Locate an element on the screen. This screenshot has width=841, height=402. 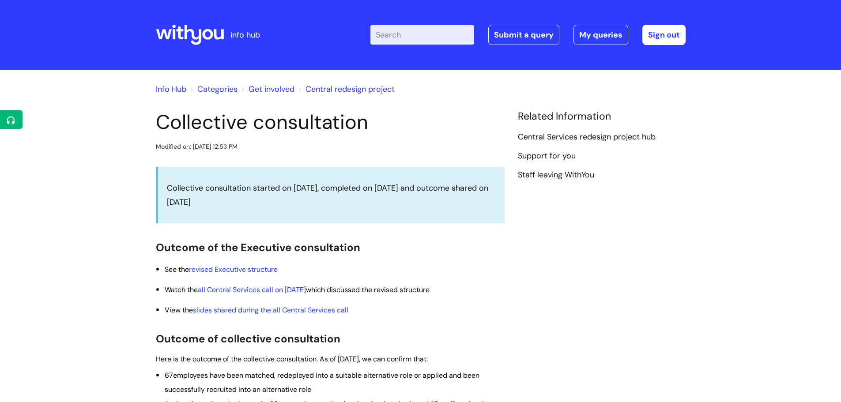
p: info hub is located at coordinates (245, 35).